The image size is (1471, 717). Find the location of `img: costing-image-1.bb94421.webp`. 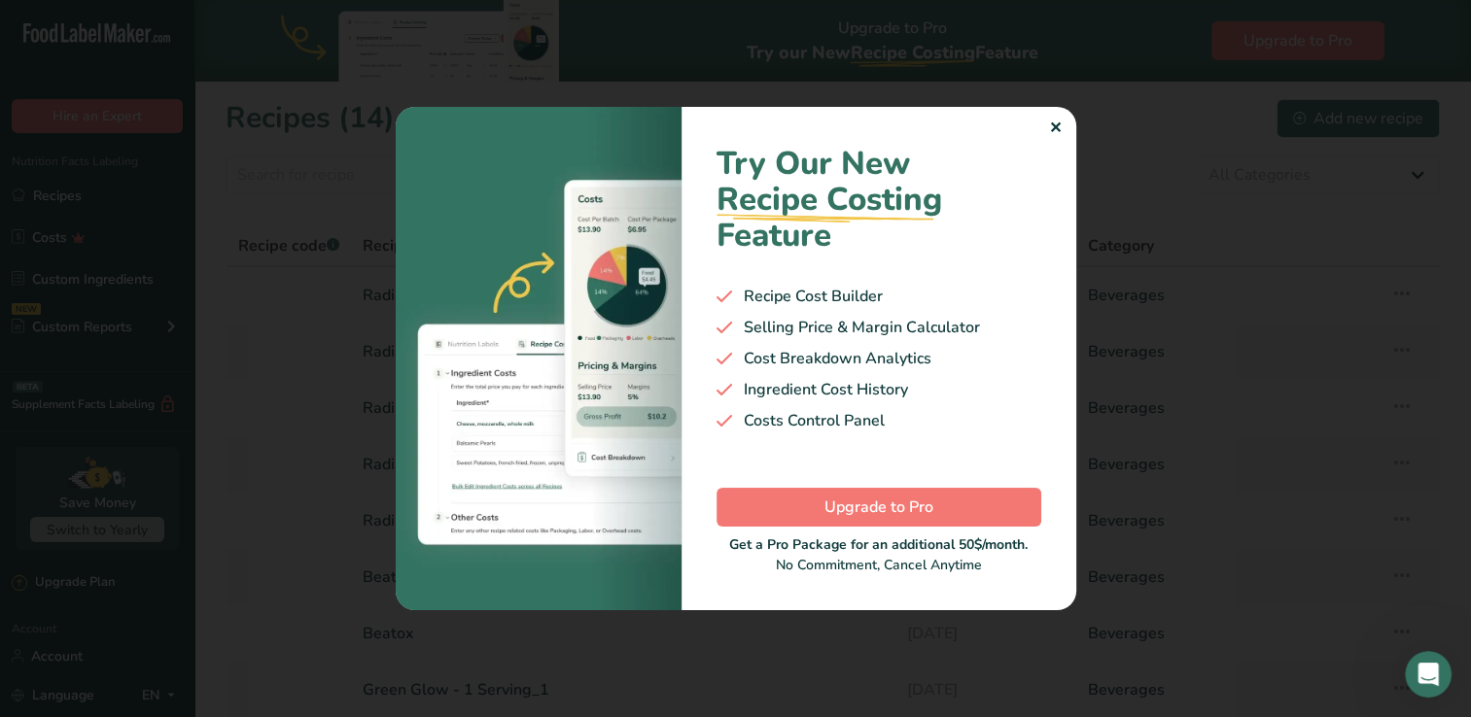

img: costing-image-1.bb94421.webp is located at coordinates (539, 359).